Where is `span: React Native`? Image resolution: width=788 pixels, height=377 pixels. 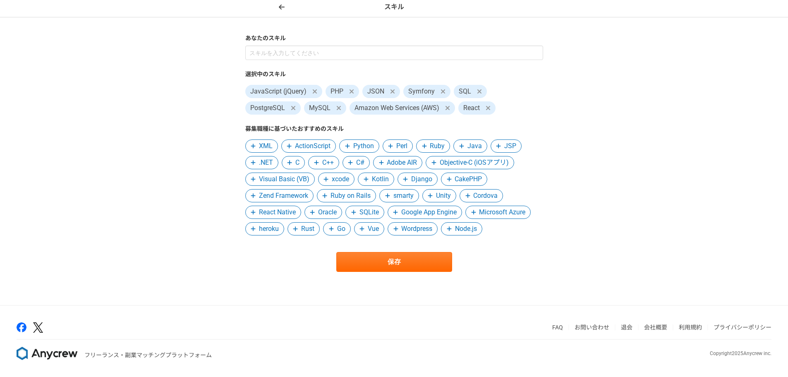 span: React Native is located at coordinates (277, 212).